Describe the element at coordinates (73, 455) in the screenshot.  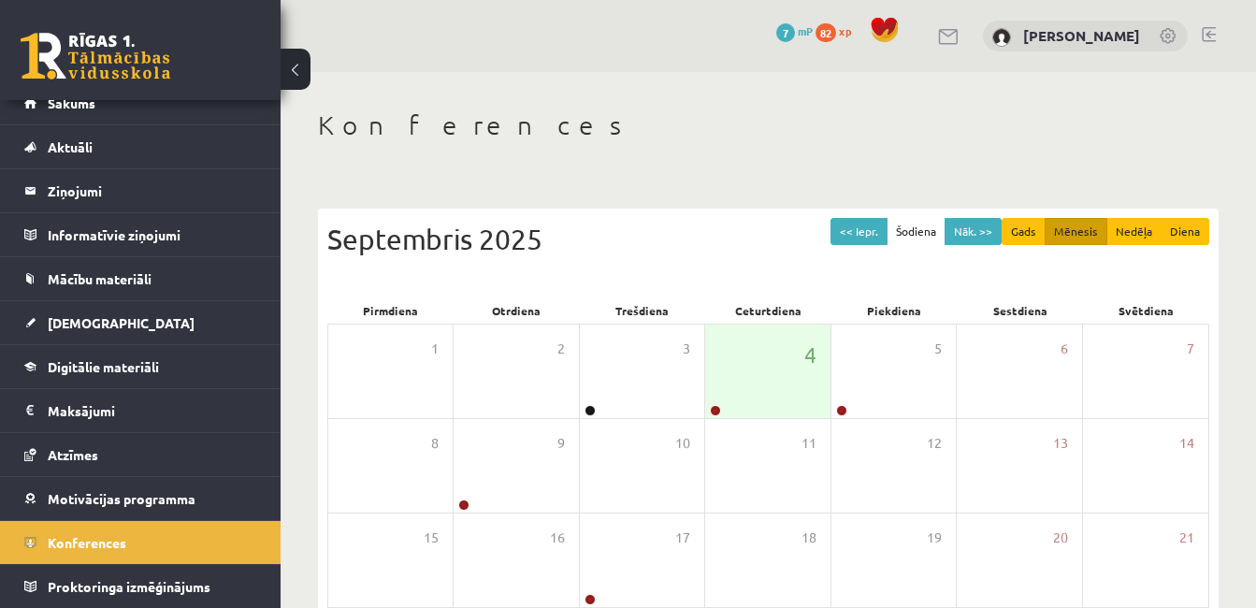
I see `span: Atzīmes` at that location.